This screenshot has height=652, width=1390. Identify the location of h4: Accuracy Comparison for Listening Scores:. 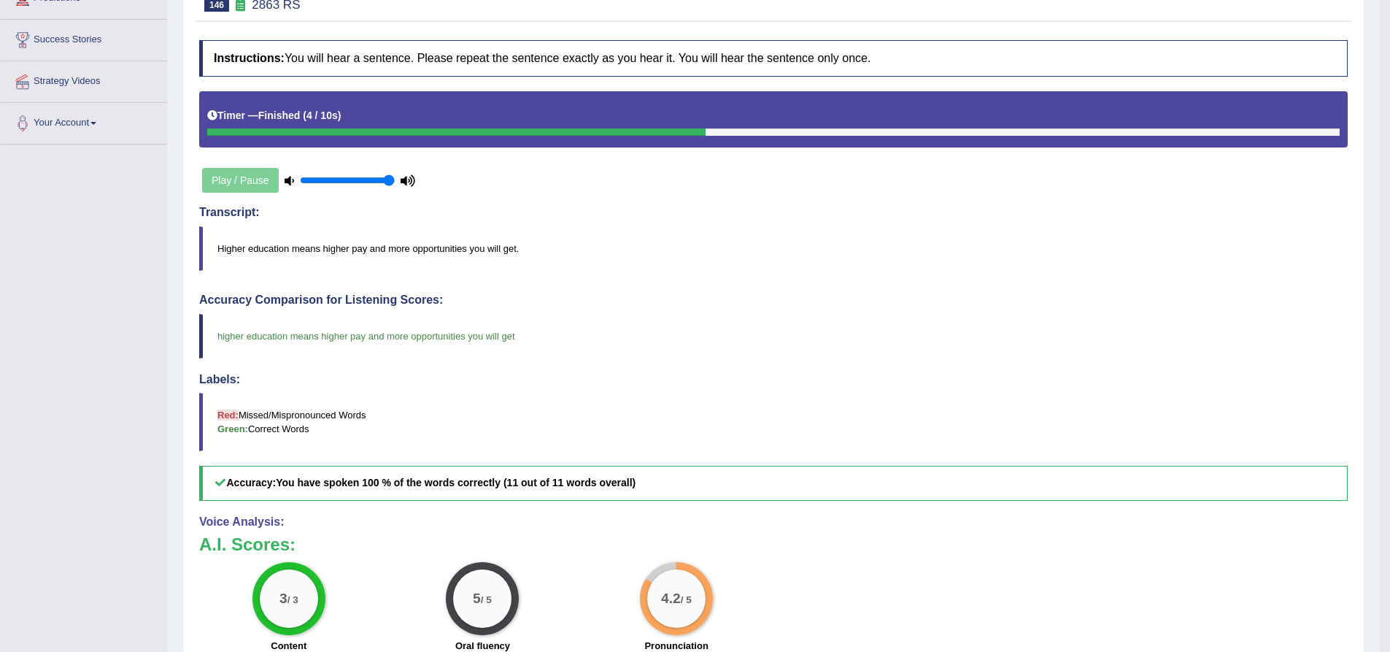
(774, 300).